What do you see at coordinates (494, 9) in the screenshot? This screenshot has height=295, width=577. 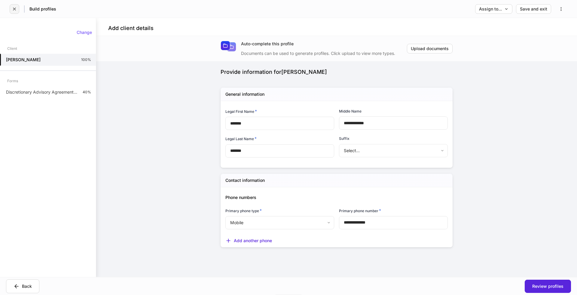 I see `div: Assign to...` at bounding box center [494, 9].